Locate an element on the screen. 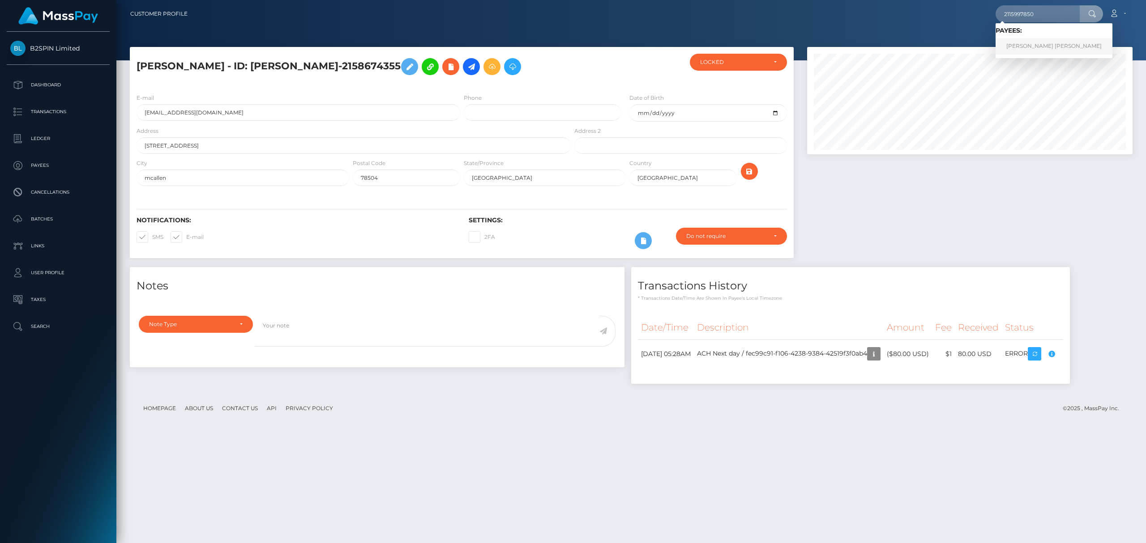  p: Cancellations is located at coordinates (58, 192).